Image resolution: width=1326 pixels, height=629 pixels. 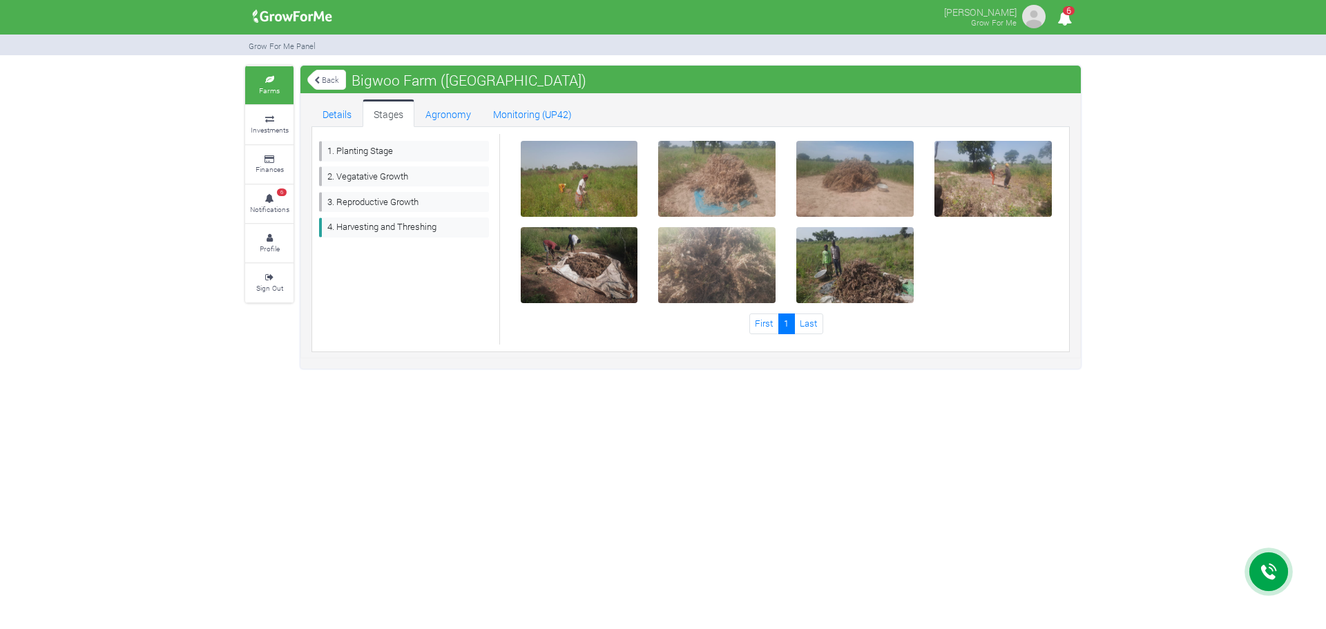 I want to click on a: 6 Notifications, so click(x=269, y=204).